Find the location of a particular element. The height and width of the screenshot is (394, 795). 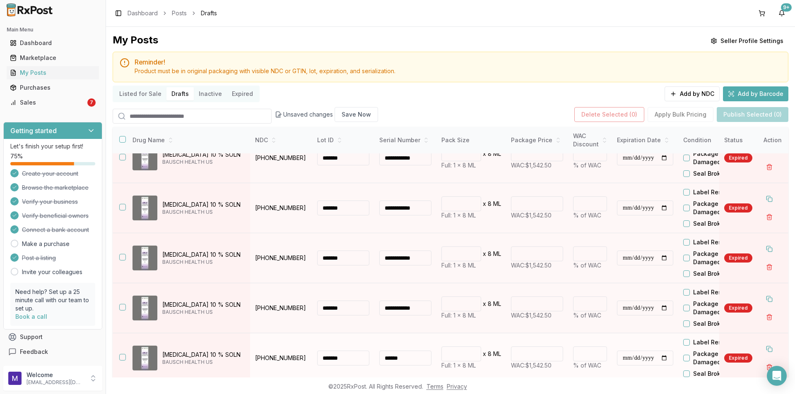

button: Support is located at coordinates (53, 337).